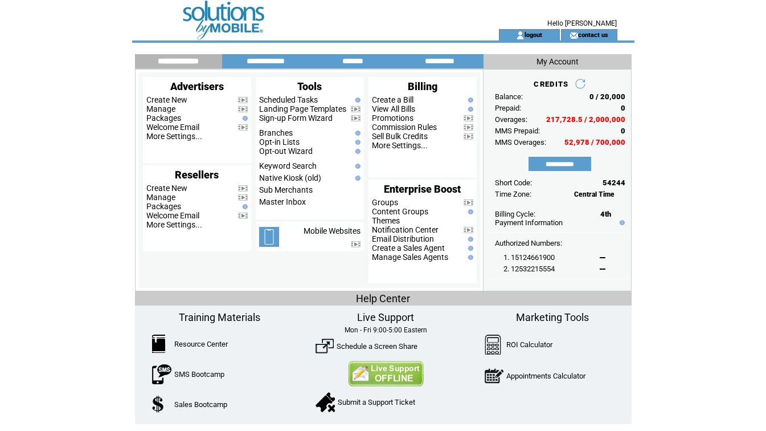  What do you see at coordinates (517, 130) in the screenshot?
I see `span: MMS Prepaid:` at bounding box center [517, 130].